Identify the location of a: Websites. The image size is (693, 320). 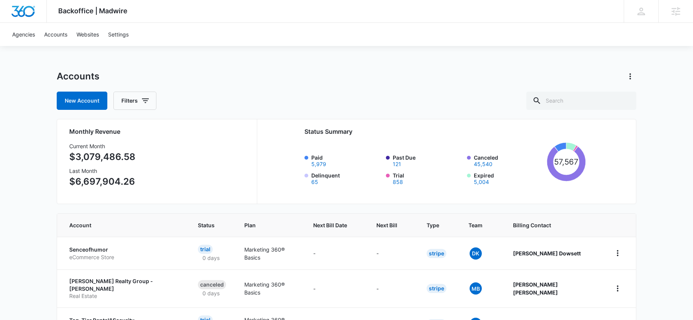
(87, 34).